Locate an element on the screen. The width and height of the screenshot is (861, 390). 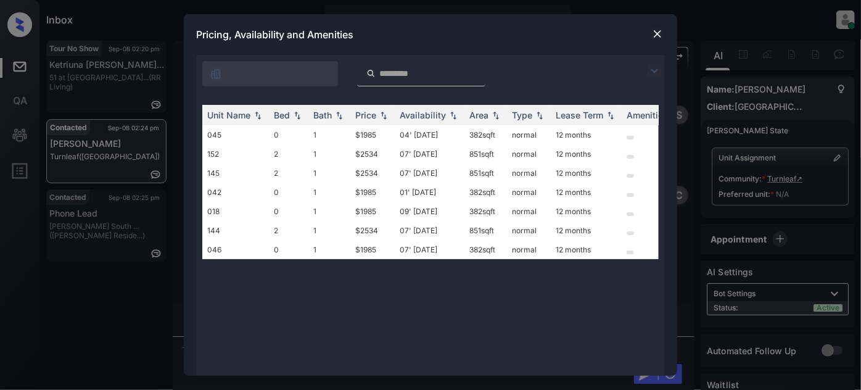
td: 042 is located at coordinates (236, 192).